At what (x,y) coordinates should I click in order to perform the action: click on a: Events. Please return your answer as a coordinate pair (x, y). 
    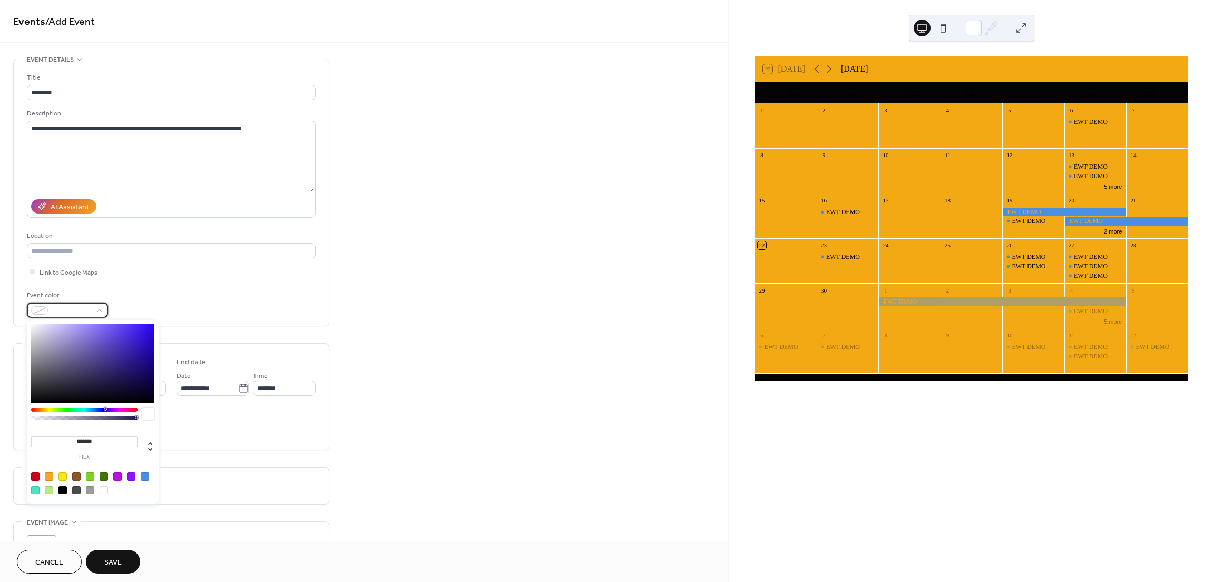
    Looking at the image, I should click on (29, 22).